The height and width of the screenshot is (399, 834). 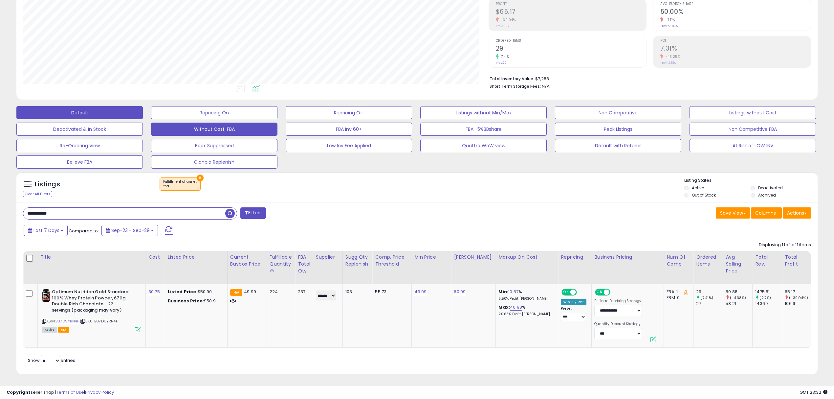 I want to click on small: Prev: 12.88%, so click(x=668, y=63).